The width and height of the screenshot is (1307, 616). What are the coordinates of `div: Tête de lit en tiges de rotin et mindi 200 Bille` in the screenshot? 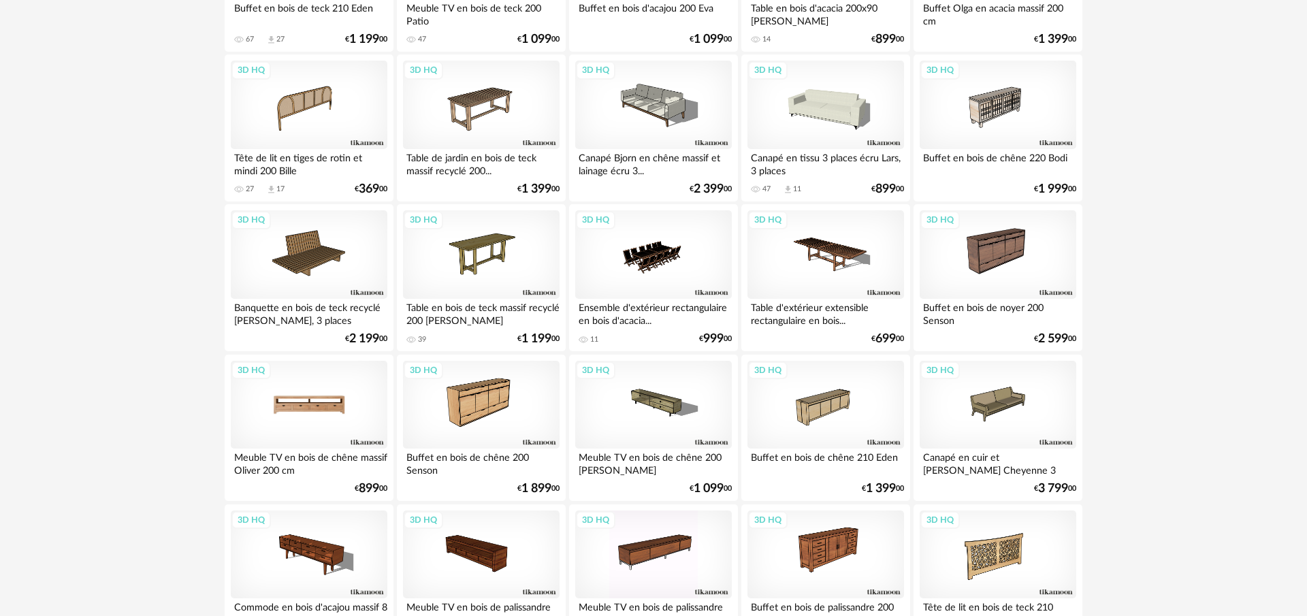 It's located at (309, 163).